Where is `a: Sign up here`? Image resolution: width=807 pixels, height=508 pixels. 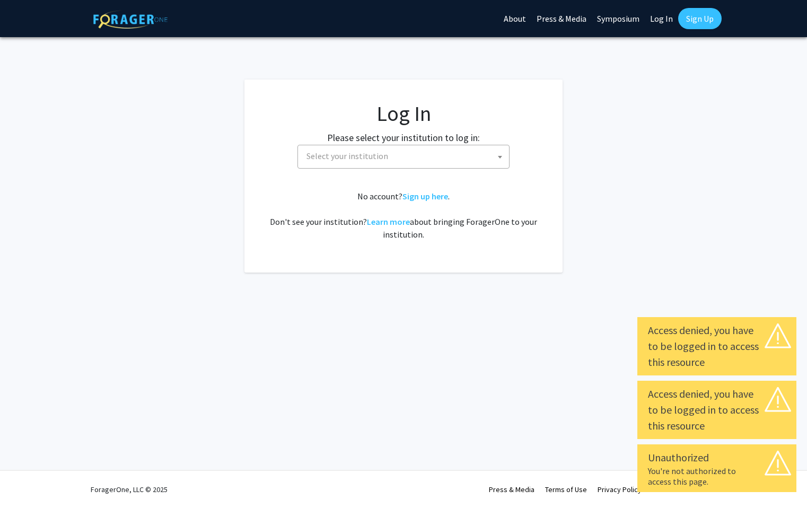
a: Sign up here is located at coordinates (425, 196).